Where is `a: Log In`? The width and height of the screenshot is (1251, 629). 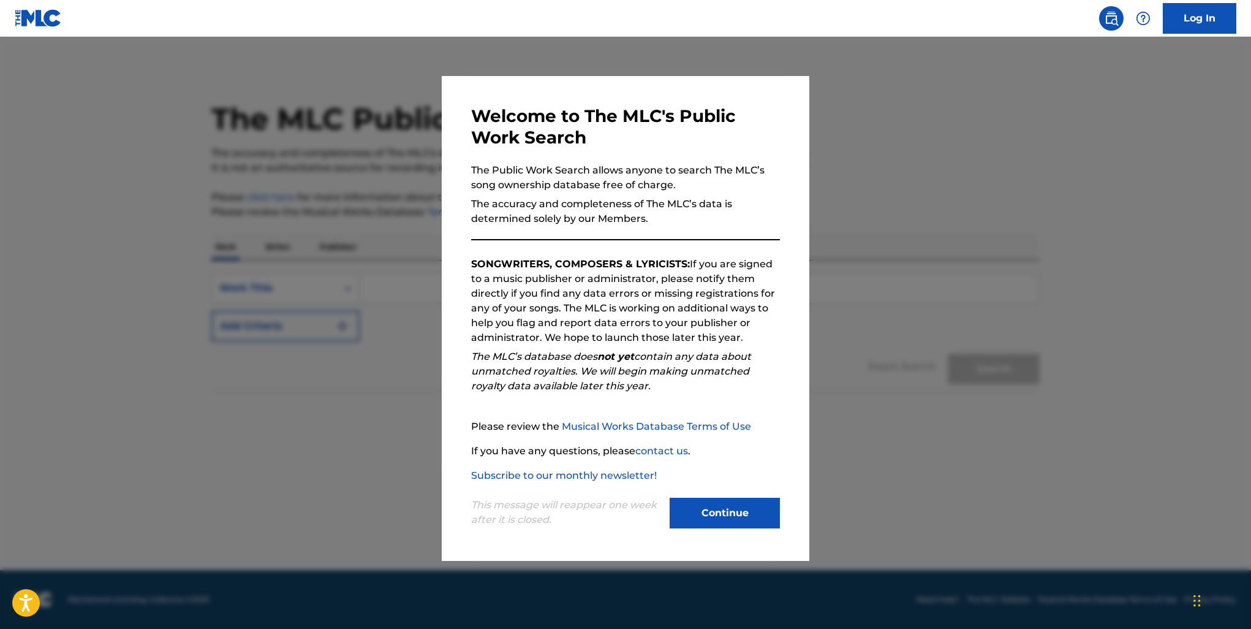 a: Log In is located at coordinates (1200, 18).